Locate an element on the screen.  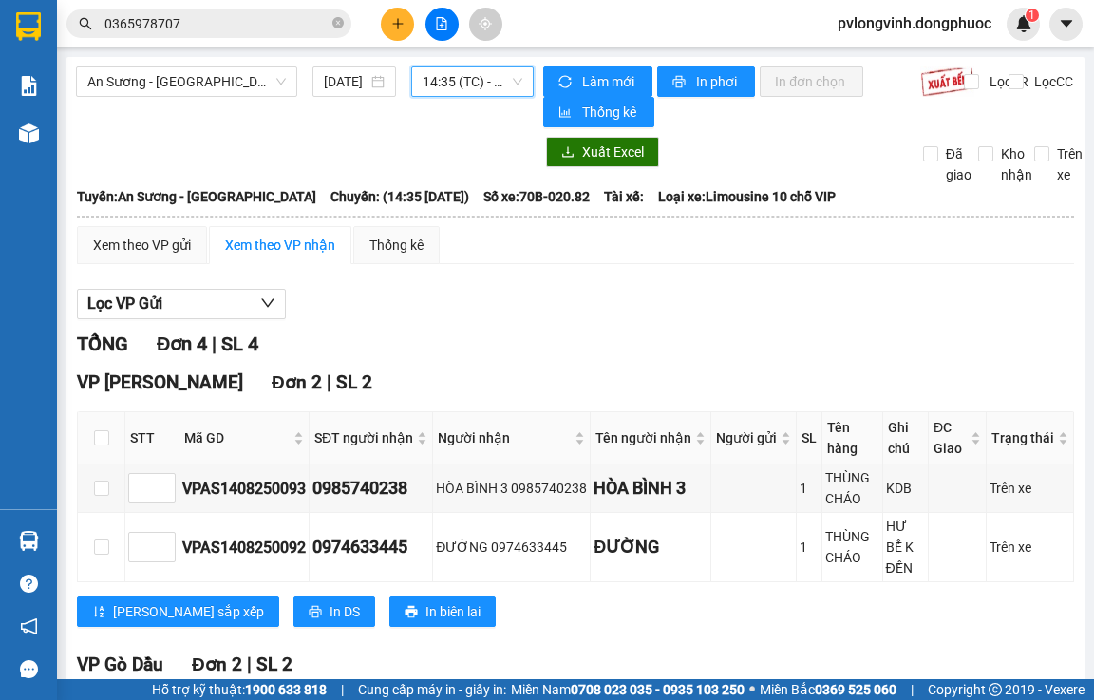
strong: 0369 525 060 is located at coordinates (855, 689).